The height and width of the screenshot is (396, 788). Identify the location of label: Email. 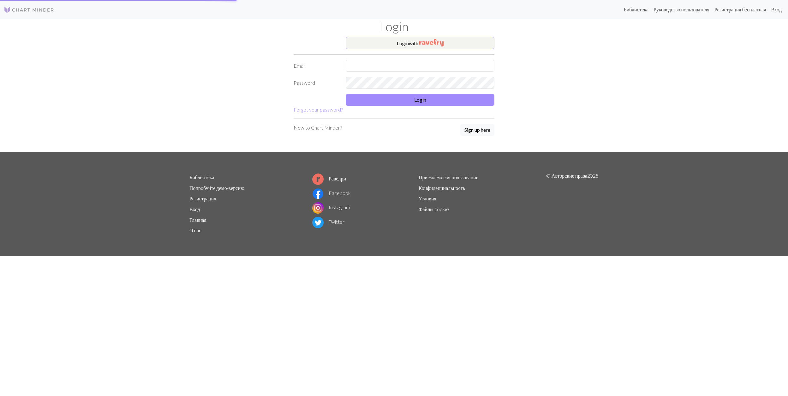
(316, 66).